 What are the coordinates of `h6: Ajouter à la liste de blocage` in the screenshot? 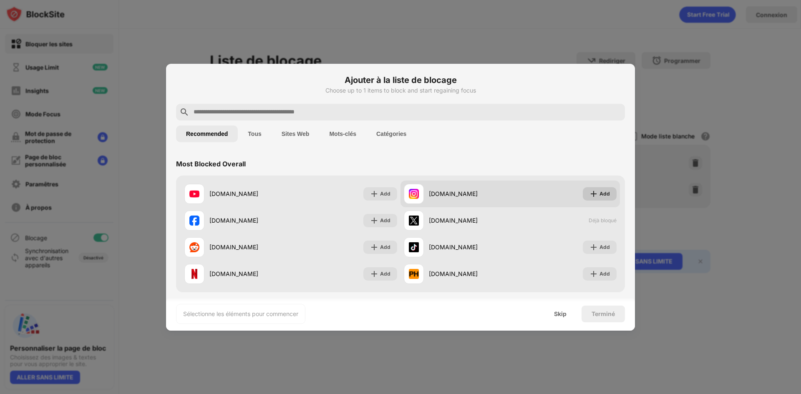 It's located at (401, 80).